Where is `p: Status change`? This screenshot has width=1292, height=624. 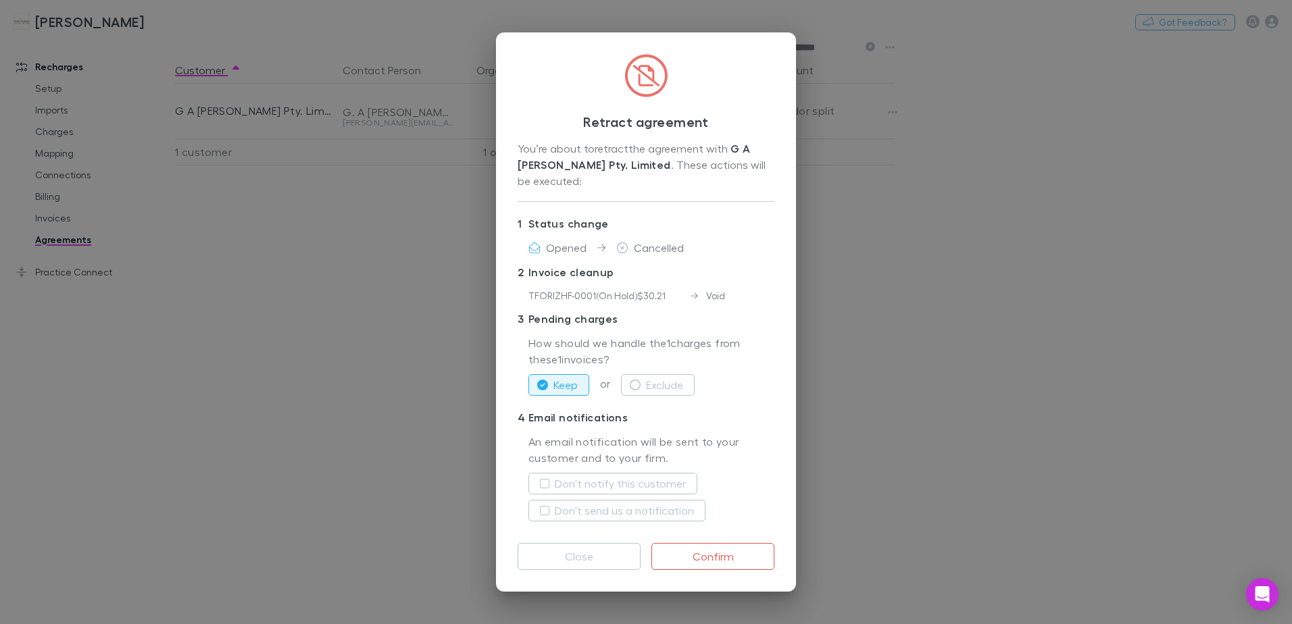 p: Status change is located at coordinates (646, 224).